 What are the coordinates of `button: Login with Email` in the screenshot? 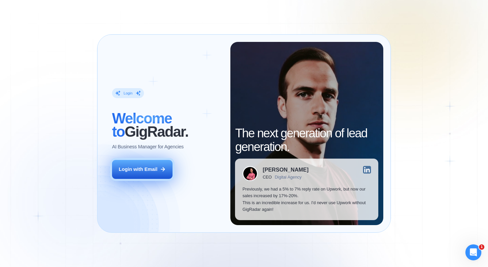 It's located at (142, 169).